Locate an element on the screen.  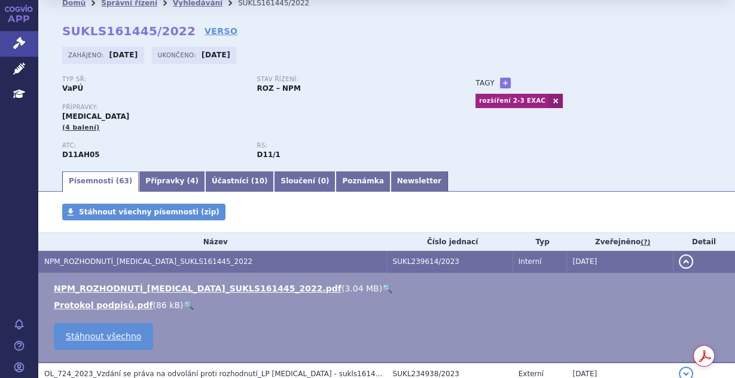
th: Typ is located at coordinates (539, 242).